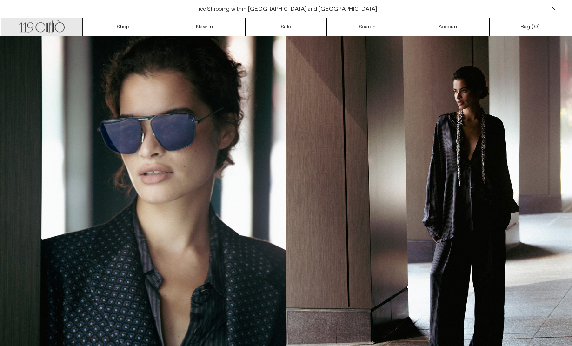 The height and width of the screenshot is (346, 572). I want to click on a: Account, so click(449, 27).